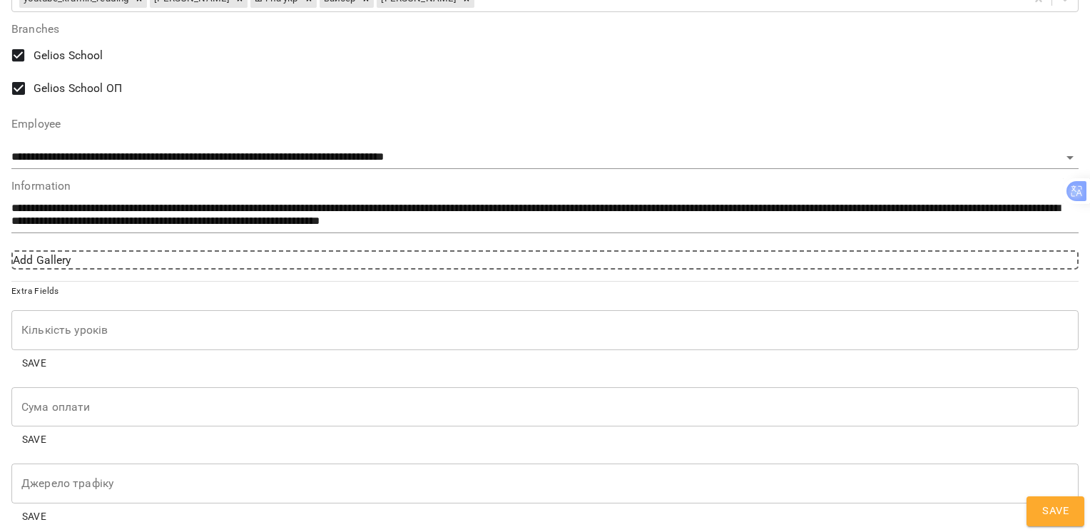  What do you see at coordinates (545, 29) in the screenshot?
I see `label: Branches` at bounding box center [545, 29].